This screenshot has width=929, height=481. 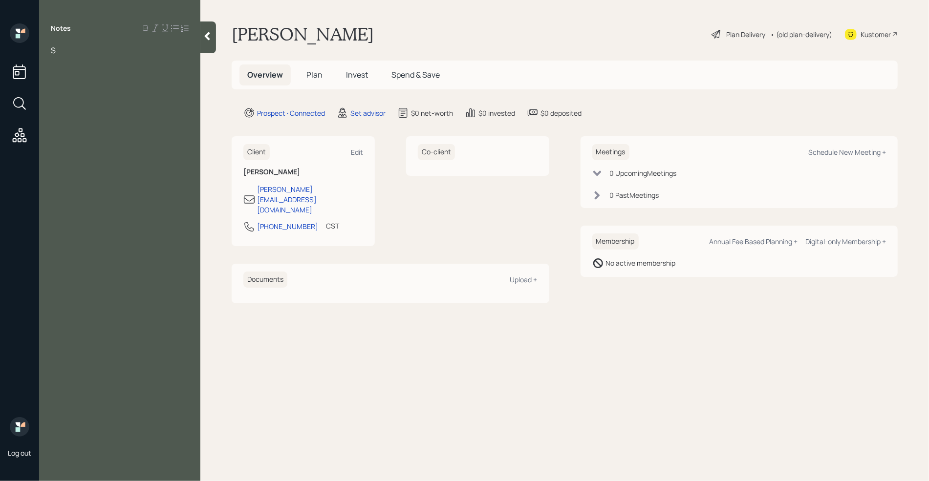 What do you see at coordinates (436, 152) in the screenshot?
I see `h6: Co-client` at bounding box center [436, 152].